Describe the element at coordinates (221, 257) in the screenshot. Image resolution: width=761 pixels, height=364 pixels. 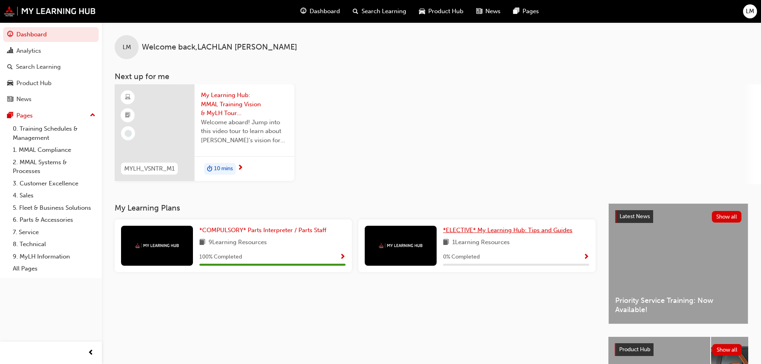
I see `span: 100 % Completed` at that location.